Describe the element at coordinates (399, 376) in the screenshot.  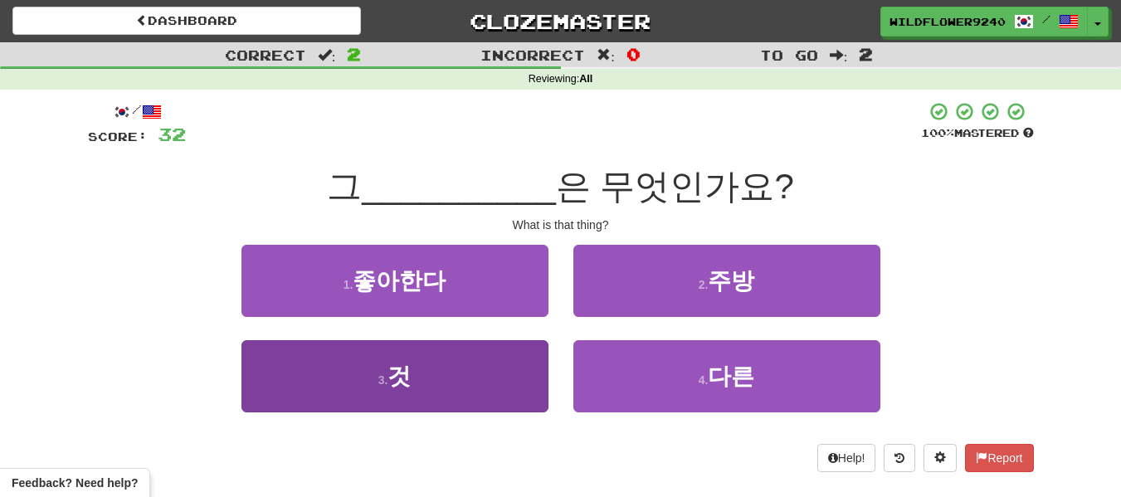
I see `span: 것` at that location.